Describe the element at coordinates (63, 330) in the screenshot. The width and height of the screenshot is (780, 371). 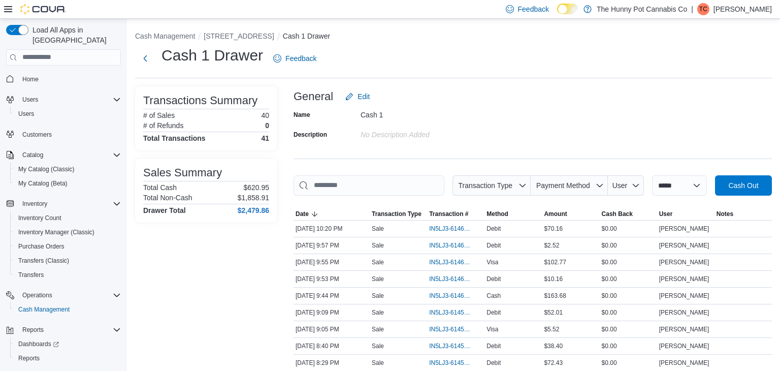
I see `button: Reports` at that location.